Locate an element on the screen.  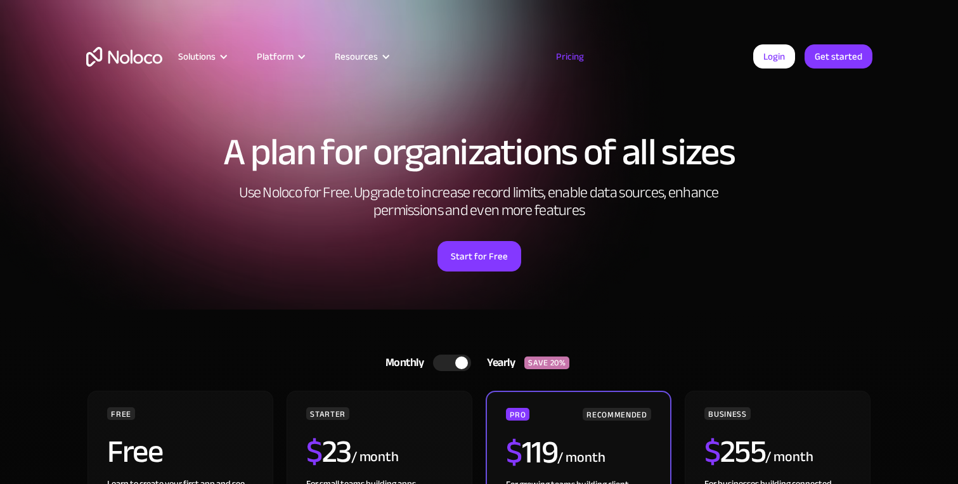
div: STARTER is located at coordinates (327, 413).